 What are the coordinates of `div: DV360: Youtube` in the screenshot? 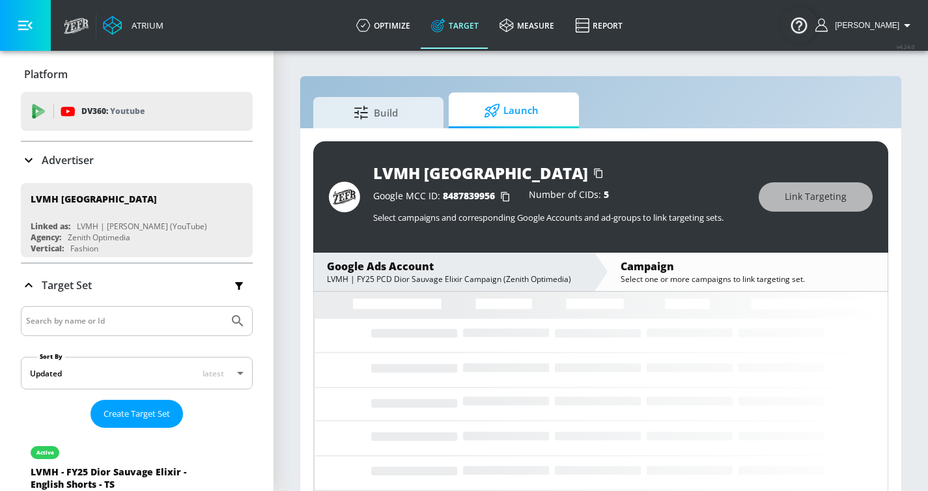 It's located at (137, 111).